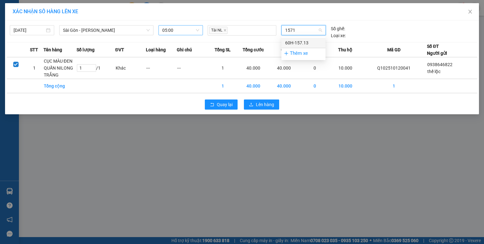 The image size is (484, 244). Describe the element at coordinates (440, 65) in the screenshot. I see `span: 0938646822` at that location.